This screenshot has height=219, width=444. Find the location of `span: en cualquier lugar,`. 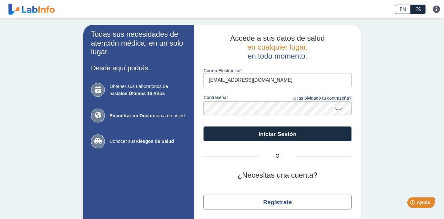

span: en cualquier lugar, is located at coordinates (277, 47).